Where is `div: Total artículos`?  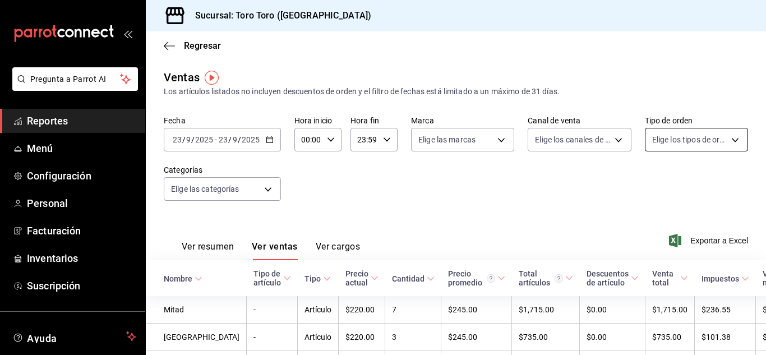 div: Total artículos is located at coordinates (540, 278).